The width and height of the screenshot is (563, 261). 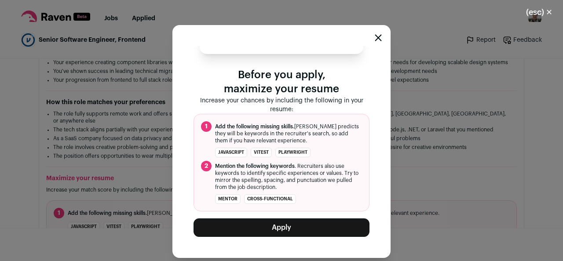 What do you see at coordinates (282, 228) in the screenshot?
I see `button: Apply` at bounding box center [282, 228].